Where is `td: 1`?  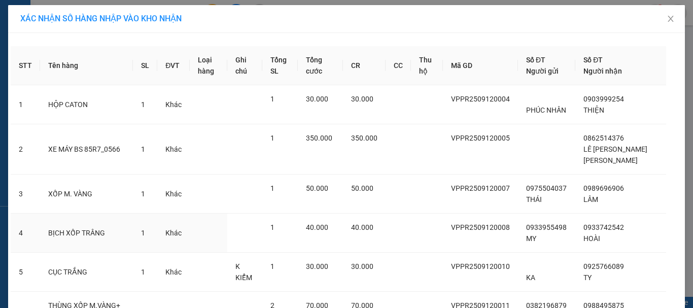 td: 1 is located at coordinates (25, 104).